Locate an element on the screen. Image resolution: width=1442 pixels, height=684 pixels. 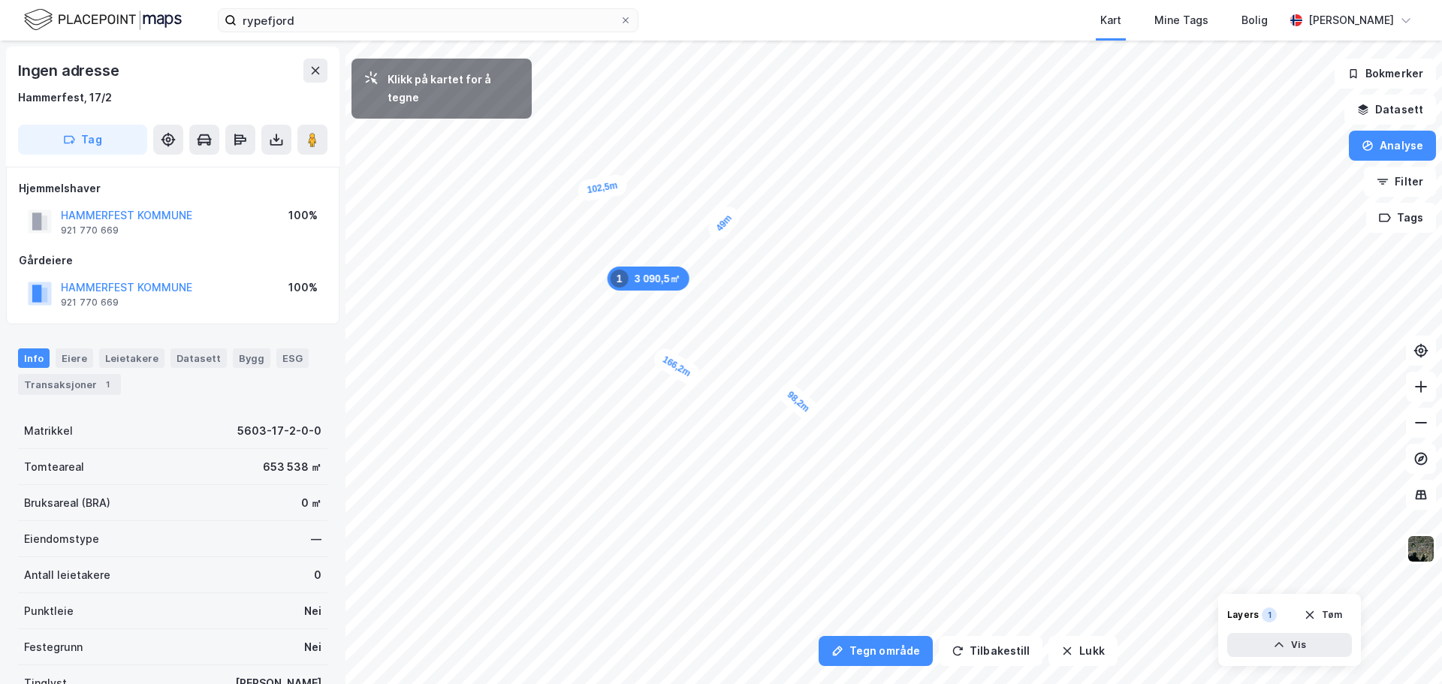
button: Tag is located at coordinates (83, 140).